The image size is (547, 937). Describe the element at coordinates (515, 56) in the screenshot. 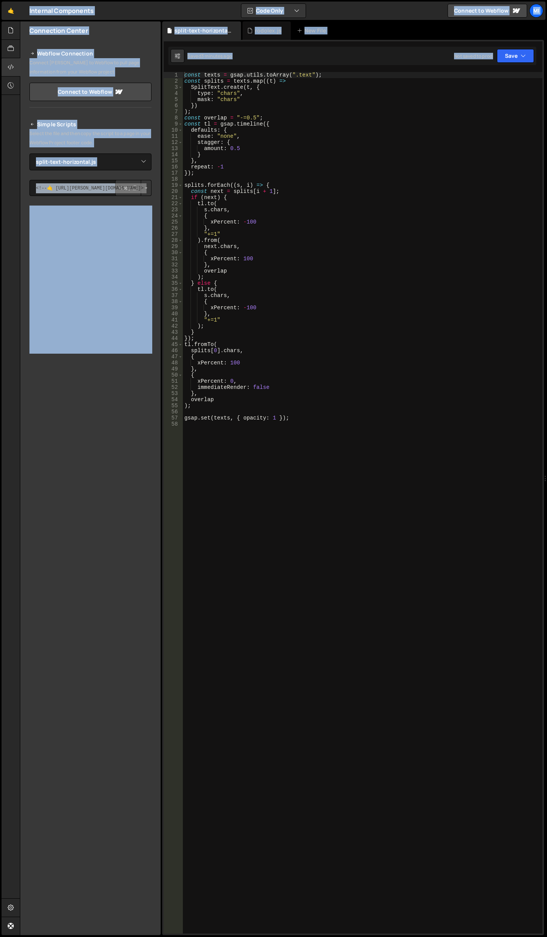

I see `button: Save` at that location.